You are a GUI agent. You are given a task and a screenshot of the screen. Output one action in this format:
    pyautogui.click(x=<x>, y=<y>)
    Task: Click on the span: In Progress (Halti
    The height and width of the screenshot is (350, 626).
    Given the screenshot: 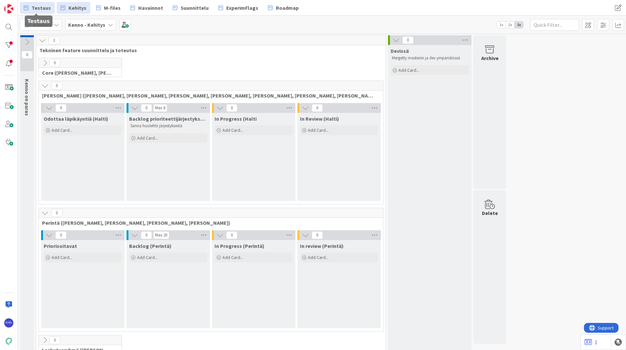 What is the action you would take?
    pyautogui.click(x=235, y=119)
    